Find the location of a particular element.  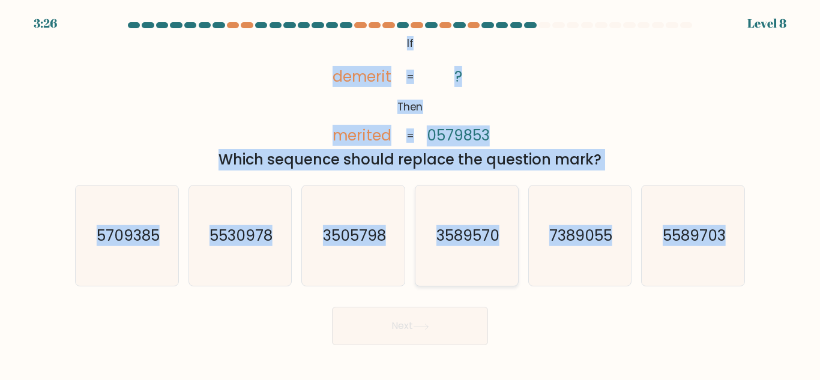

div: Level 8 is located at coordinates (766, 23).